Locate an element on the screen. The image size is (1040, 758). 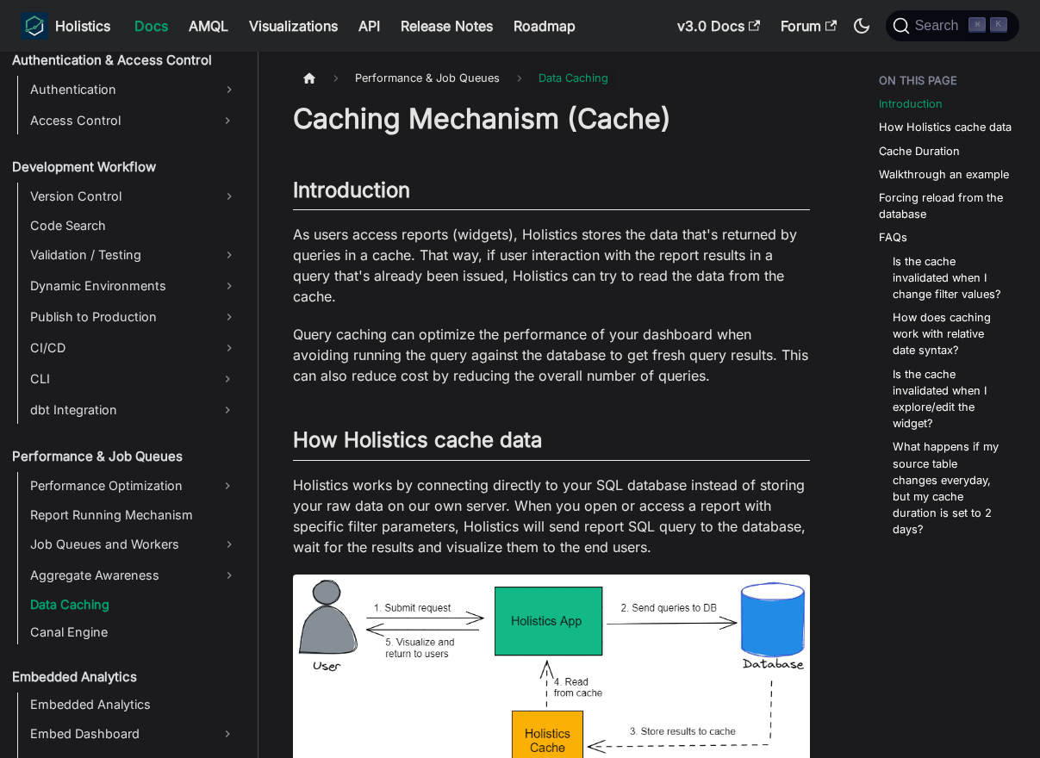
a: Dynamic Environments is located at coordinates (134, 286).